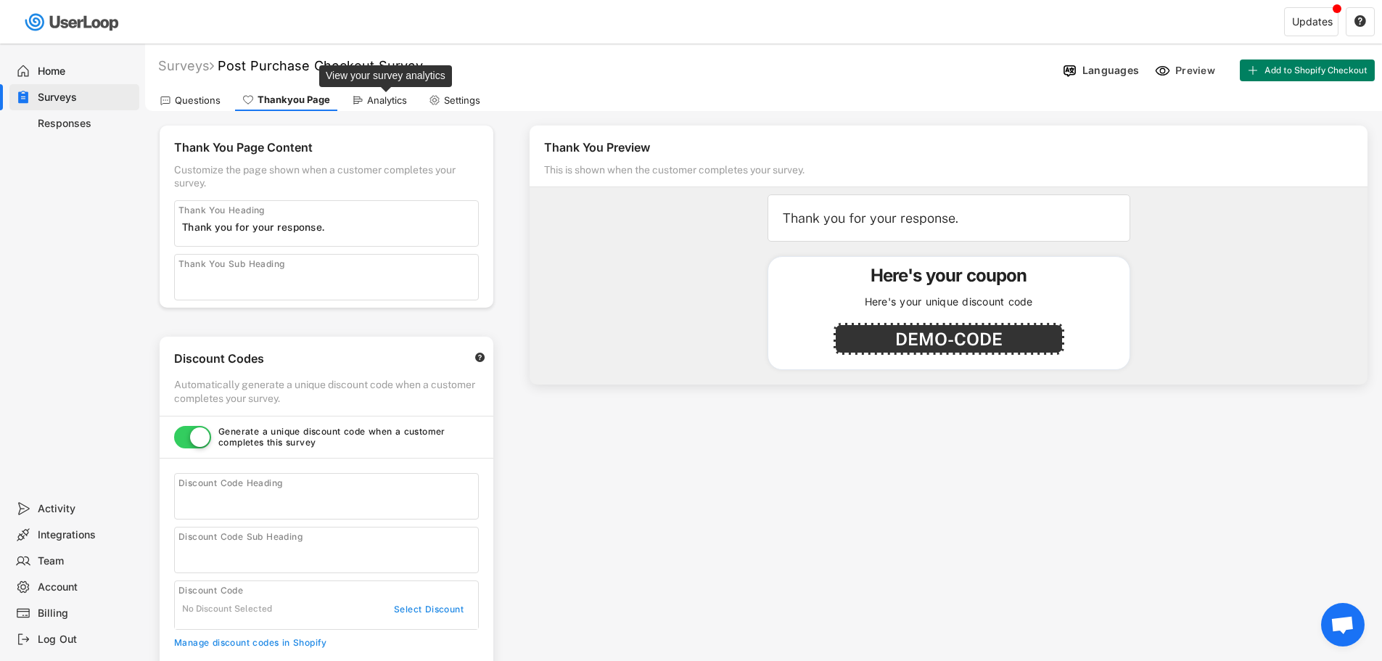  What do you see at coordinates (948, 275) in the screenshot?
I see `h5: Here's your coupon` at bounding box center [948, 275].